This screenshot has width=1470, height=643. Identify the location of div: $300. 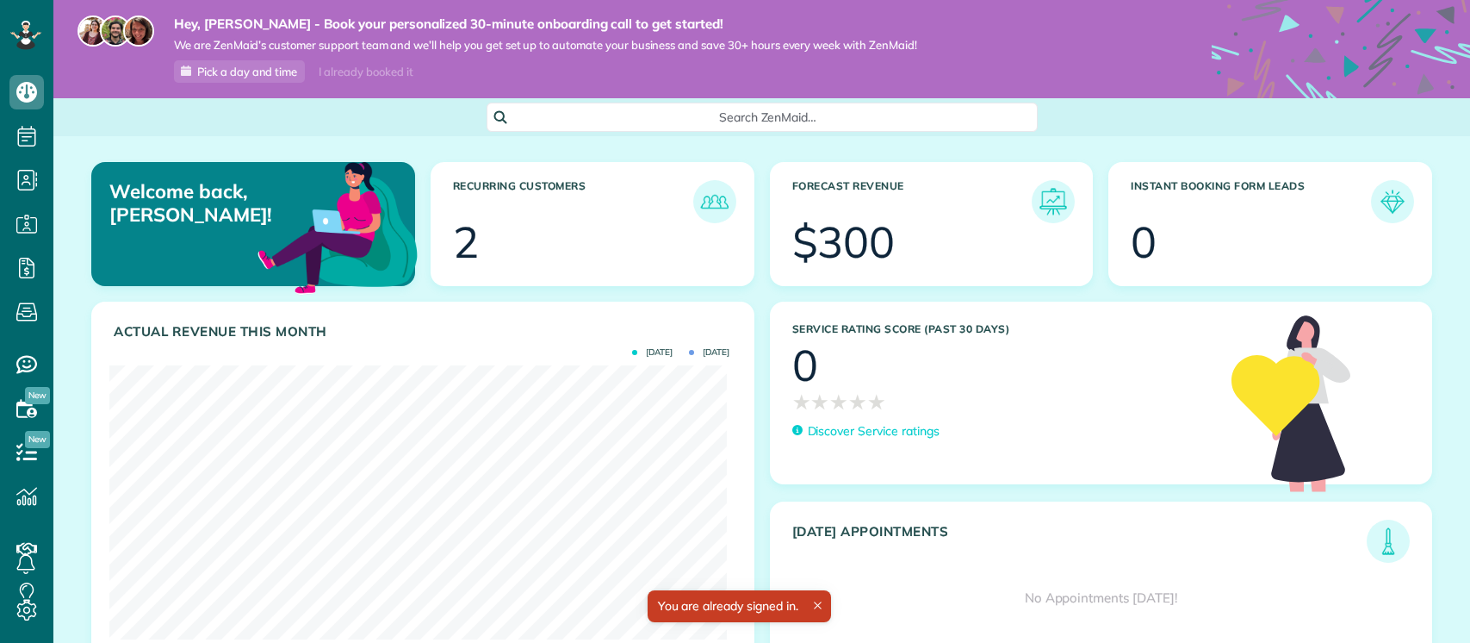
(844, 242).